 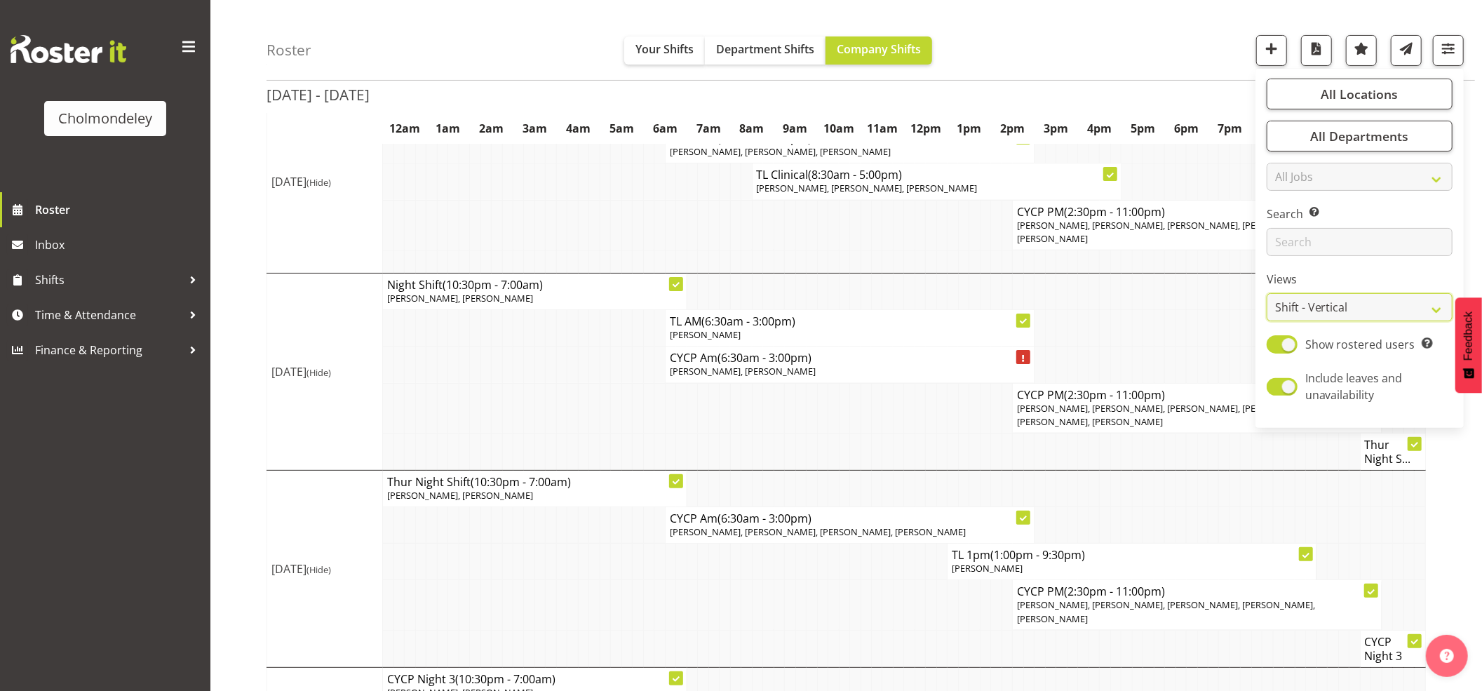 I want to click on th: 3am, so click(x=535, y=128).